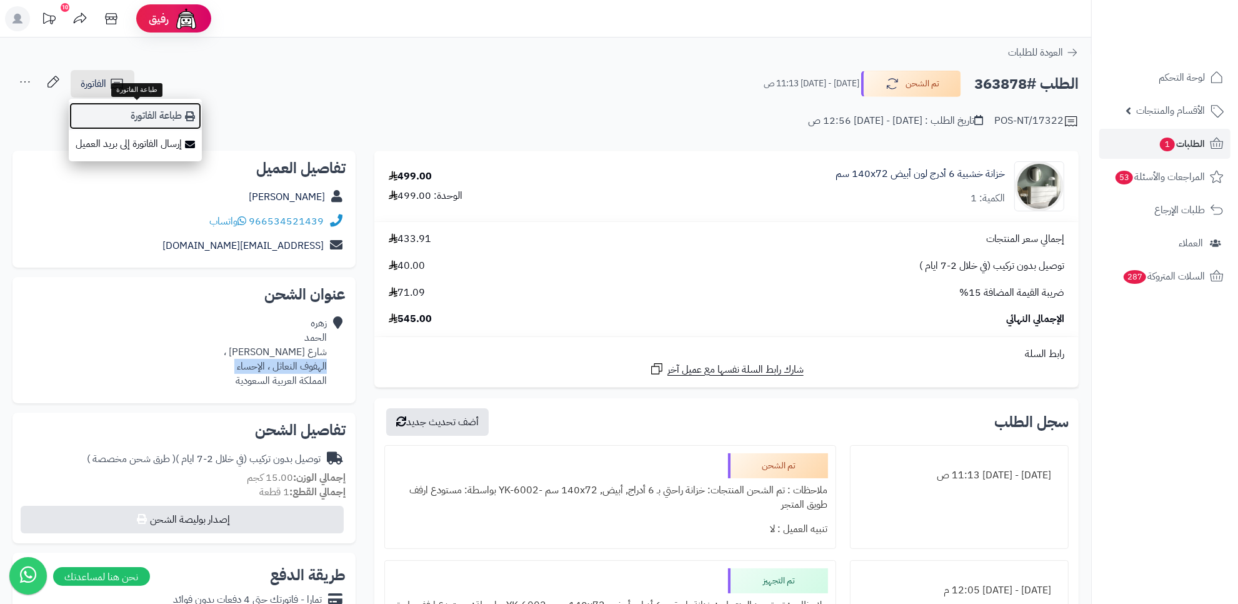 The height and width of the screenshot is (604, 1238). Describe the element at coordinates (920, 174) in the screenshot. I see `a: خزانة خشبية 6 أدرج لون أبيض 140x72 سم` at that location.